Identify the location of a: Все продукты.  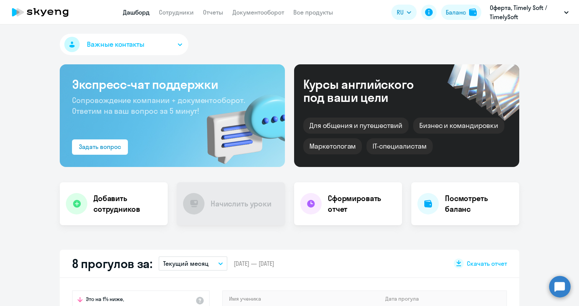
(313, 12).